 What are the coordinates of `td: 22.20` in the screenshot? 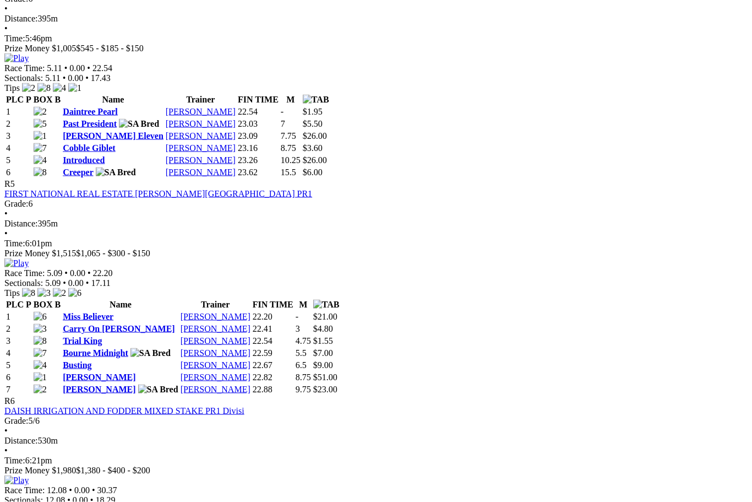 It's located at (273, 317).